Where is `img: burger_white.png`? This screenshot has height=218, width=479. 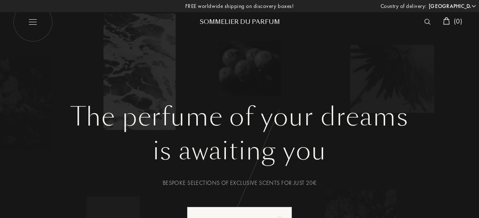
img: burger_white.png is located at coordinates (32, 22).